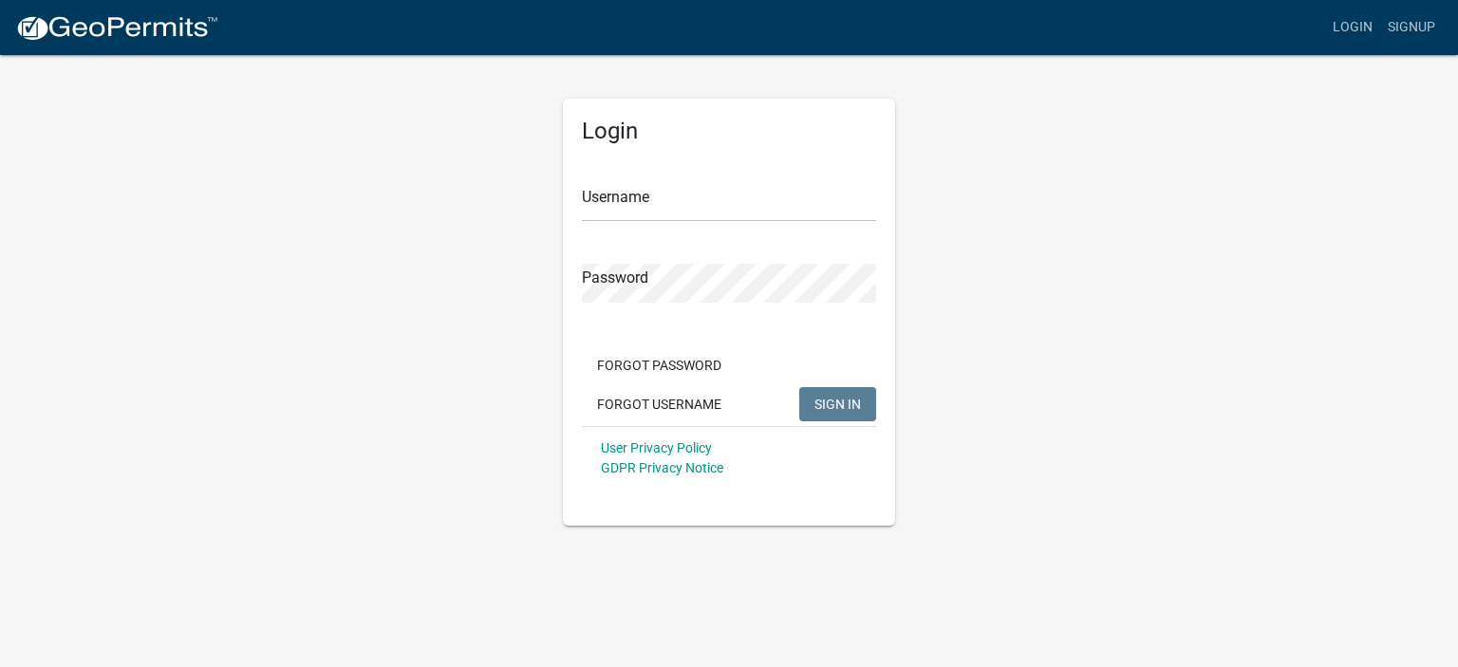 Image resolution: width=1458 pixels, height=667 pixels. What do you see at coordinates (662, 468) in the screenshot?
I see `a: GDPR Privacy Notice` at bounding box center [662, 468].